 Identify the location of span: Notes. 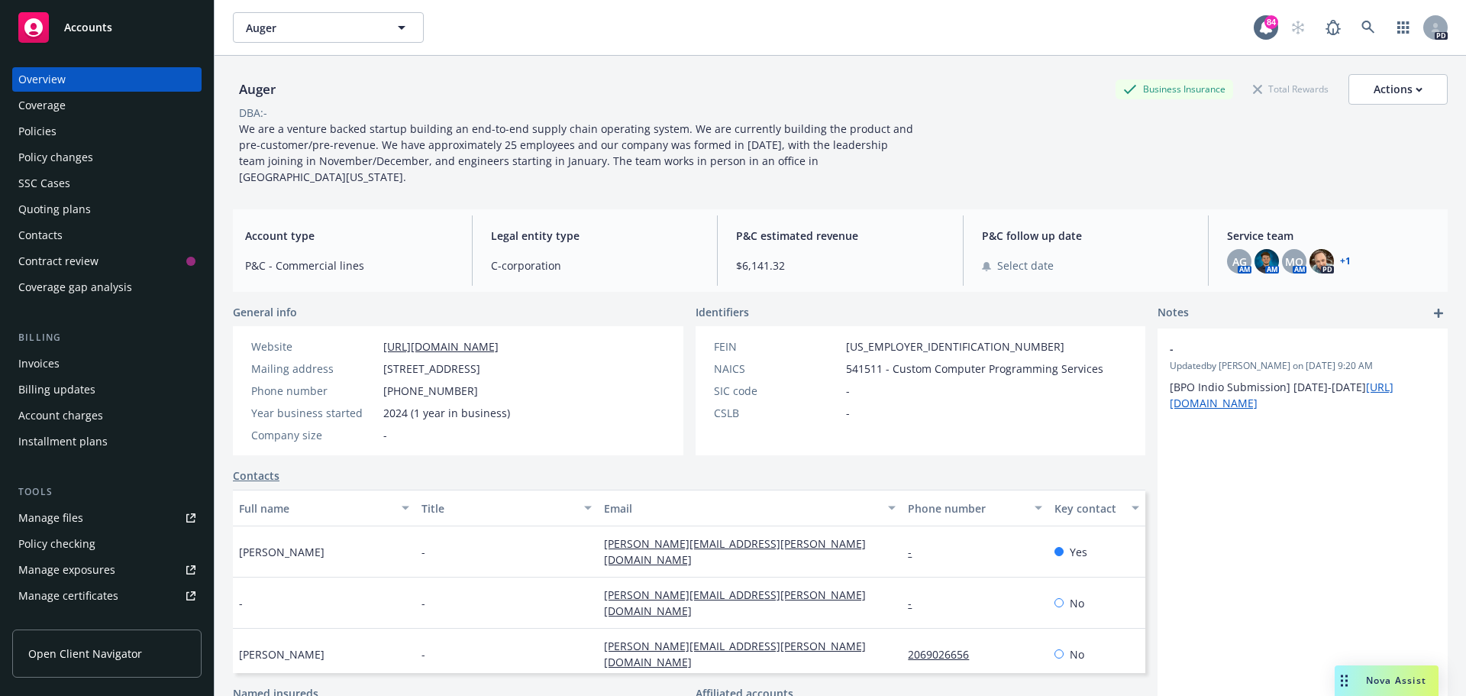
(1173, 313).